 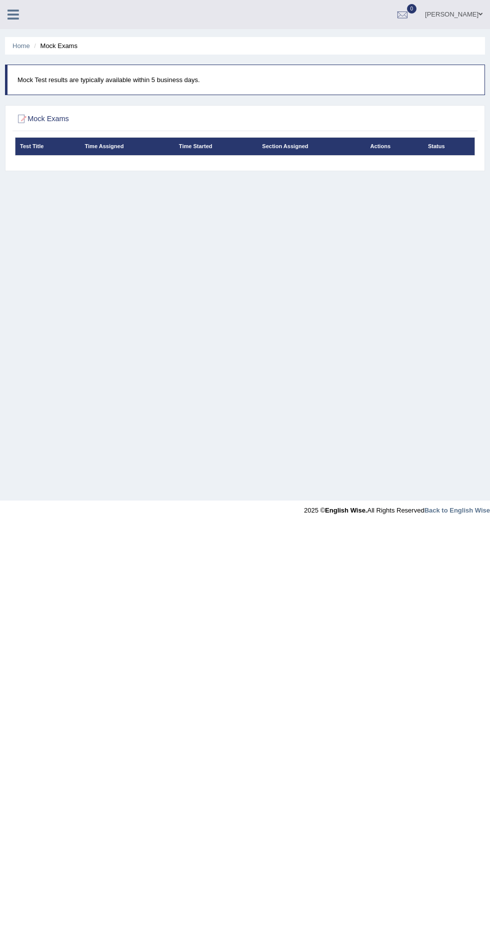 I want to click on th: Time Started, so click(x=216, y=146).